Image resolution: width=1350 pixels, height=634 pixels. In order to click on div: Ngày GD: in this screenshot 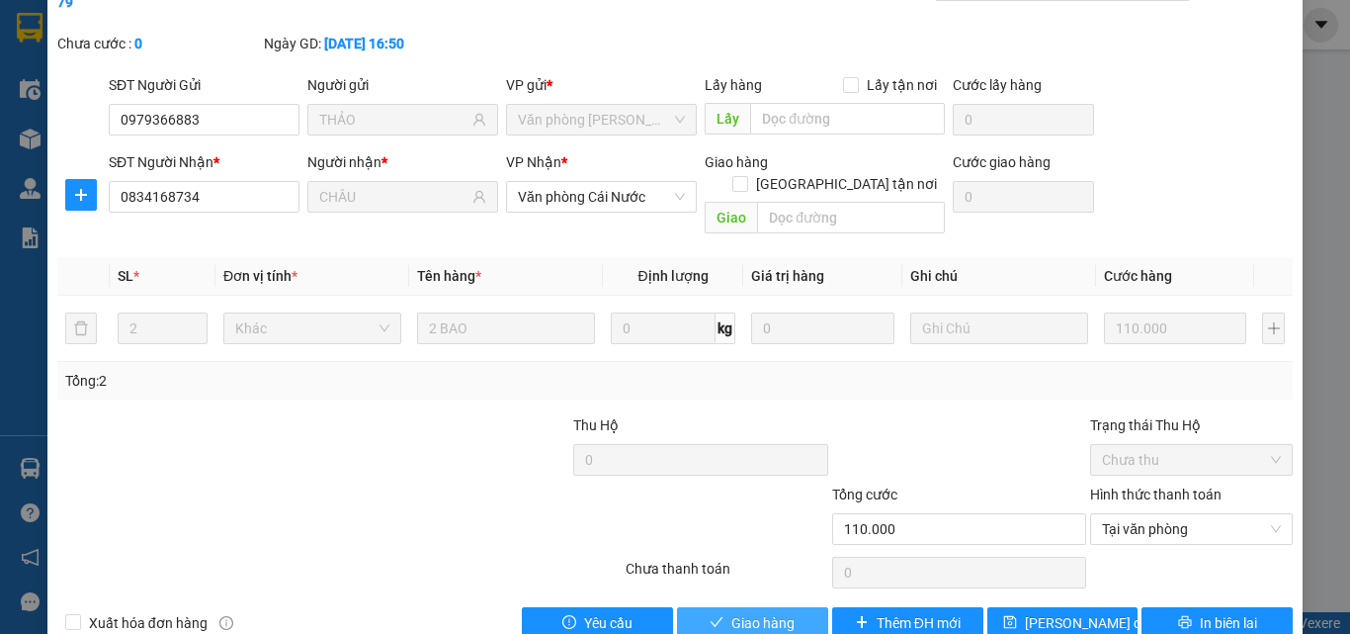, I will do `click(365, 43)`.